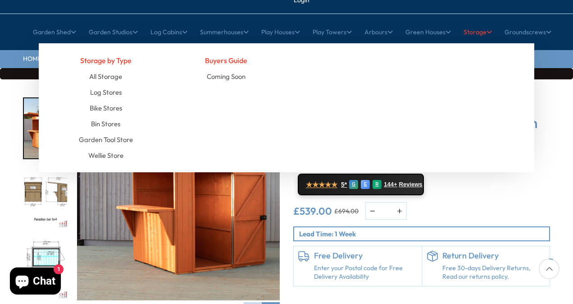  I want to click on a: Wellie Store, so click(106, 155).